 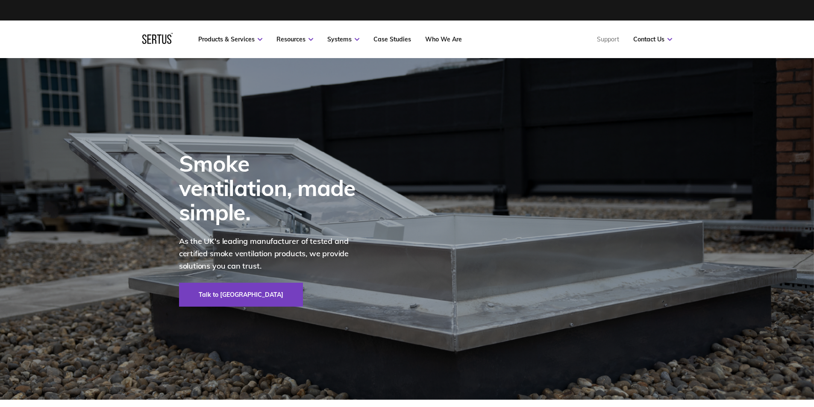 I want to click on a: Products & Services, so click(x=230, y=39).